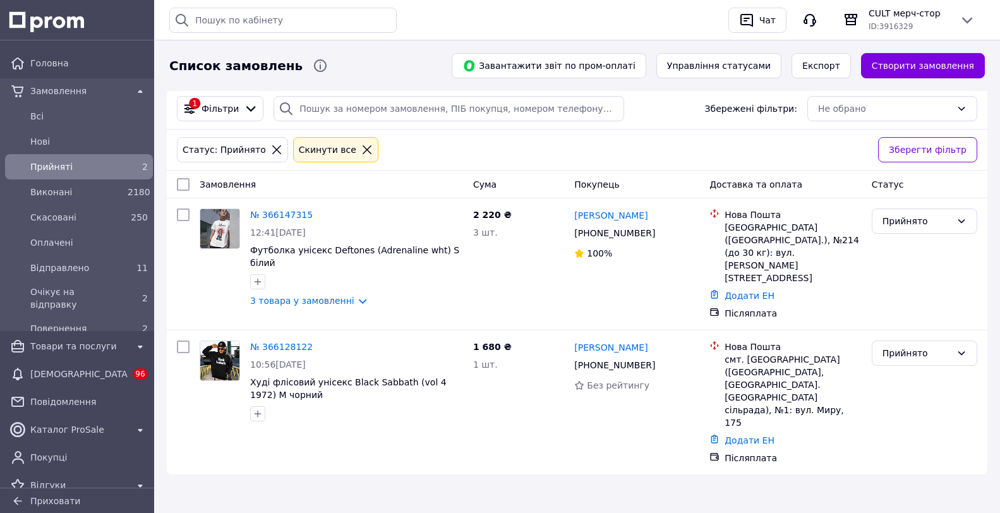 The image size is (1000, 513). Describe the element at coordinates (139, 192) in the screenshot. I see `span: 2180` at that location.